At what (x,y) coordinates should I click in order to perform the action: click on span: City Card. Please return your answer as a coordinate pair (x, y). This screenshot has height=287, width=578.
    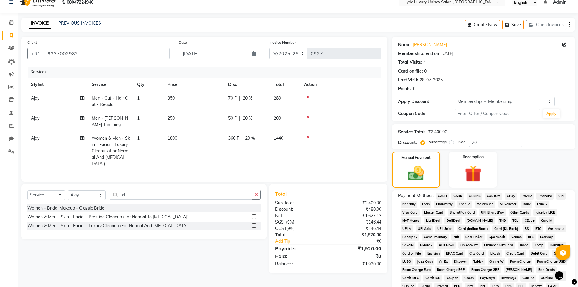
    Looking at the image, I should click on (477, 253).